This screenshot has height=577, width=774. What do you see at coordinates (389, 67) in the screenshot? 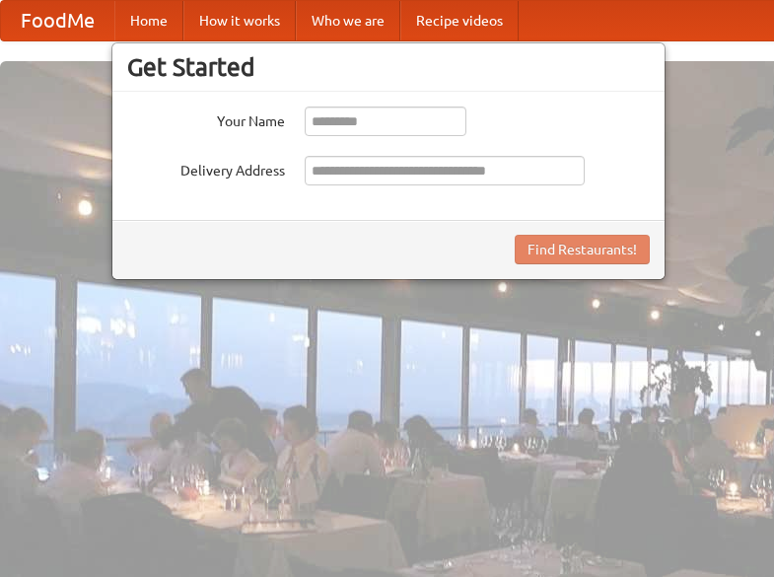
I see `h3: Get Started` at bounding box center [389, 67].